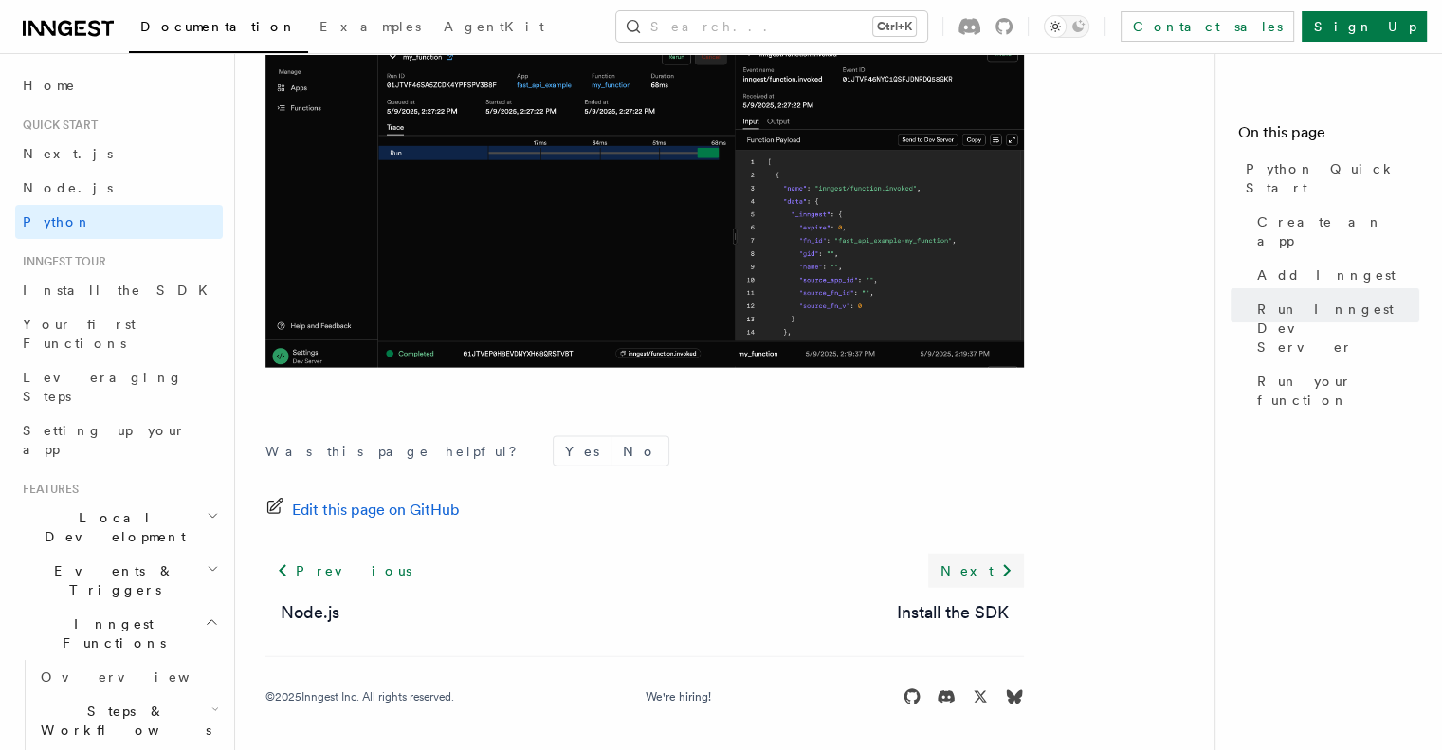 The width and height of the screenshot is (1442, 750). What do you see at coordinates (138, 677) in the screenshot?
I see `span: Overview` at bounding box center [138, 677].